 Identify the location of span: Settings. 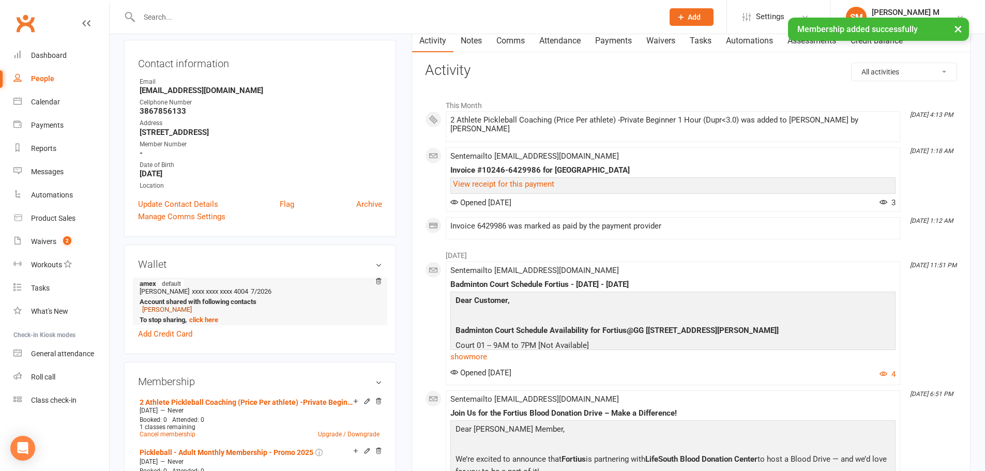
(770, 17).